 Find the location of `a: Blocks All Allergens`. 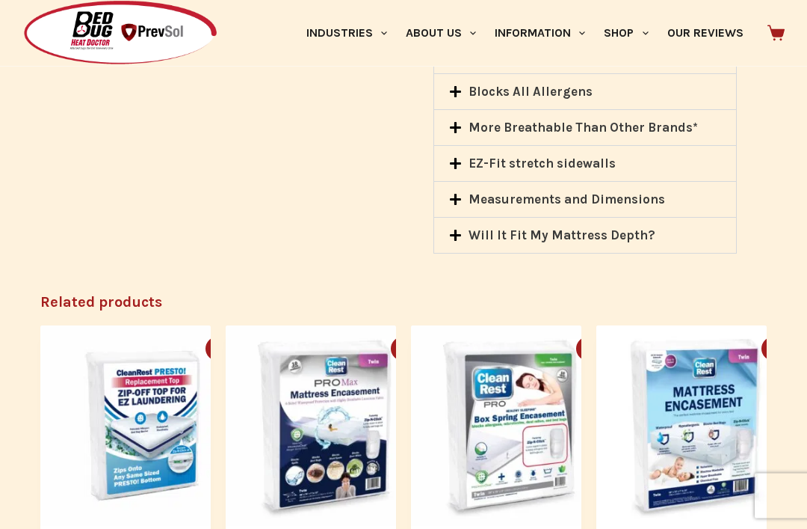

a: Blocks All Allergens is located at coordinates (531, 92).